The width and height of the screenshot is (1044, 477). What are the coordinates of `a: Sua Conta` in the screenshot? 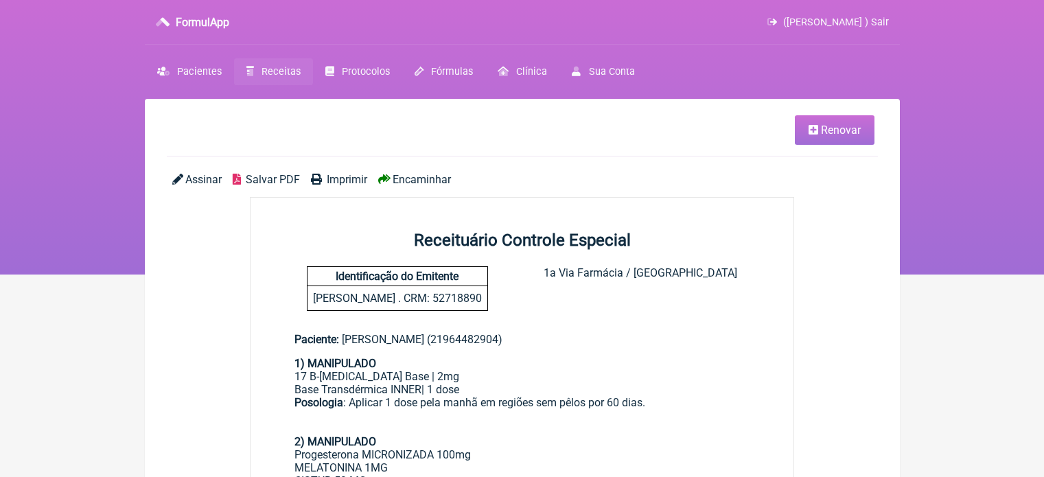 It's located at (603, 71).